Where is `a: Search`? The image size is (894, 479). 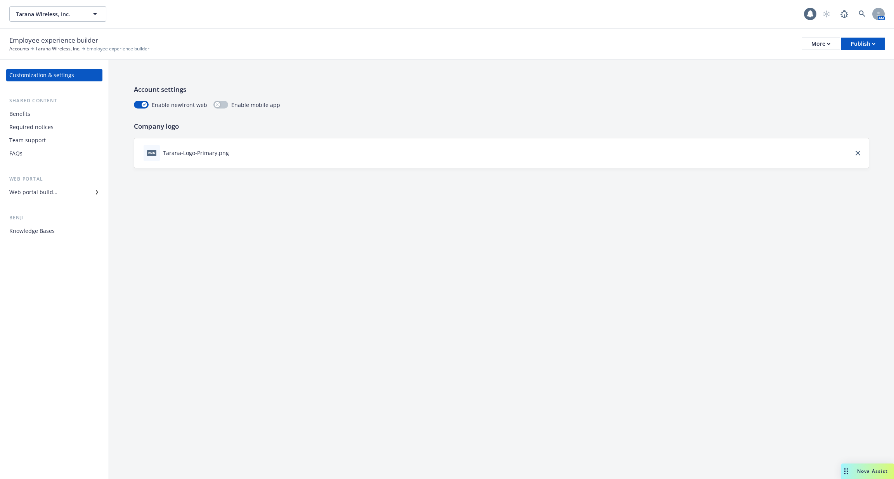 a: Search is located at coordinates (862, 14).